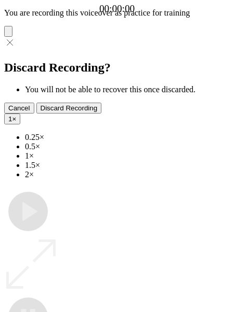 Image resolution: width=234 pixels, height=312 pixels. I want to click on li: You will not be able to recover this once discarded., so click(127, 90).